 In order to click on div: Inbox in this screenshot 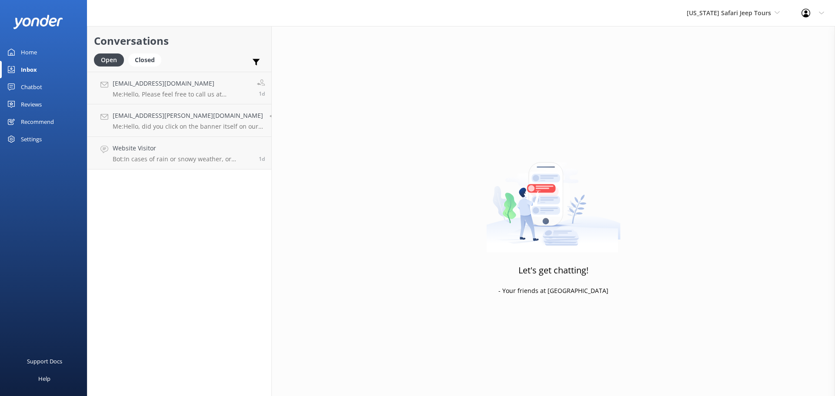, I will do `click(29, 70)`.